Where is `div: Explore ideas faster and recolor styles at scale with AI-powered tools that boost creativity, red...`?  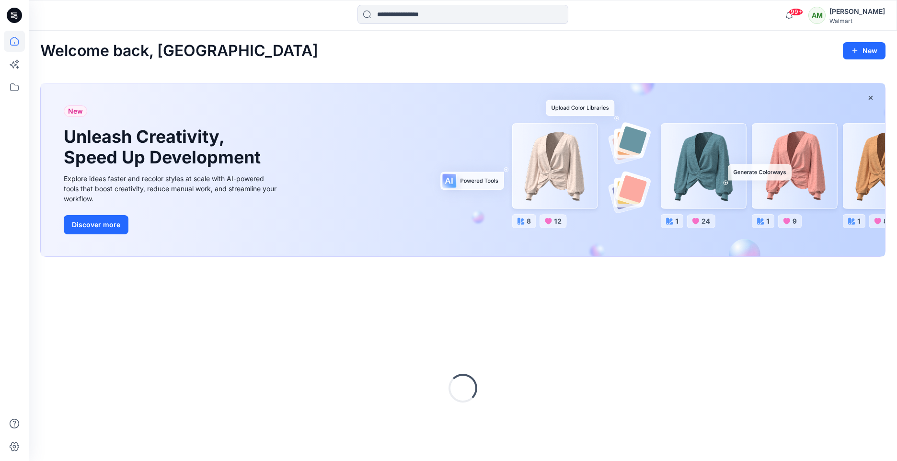 div: Explore ideas faster and recolor styles at scale with AI-powered tools that boost creativity, red... is located at coordinates (171, 188).